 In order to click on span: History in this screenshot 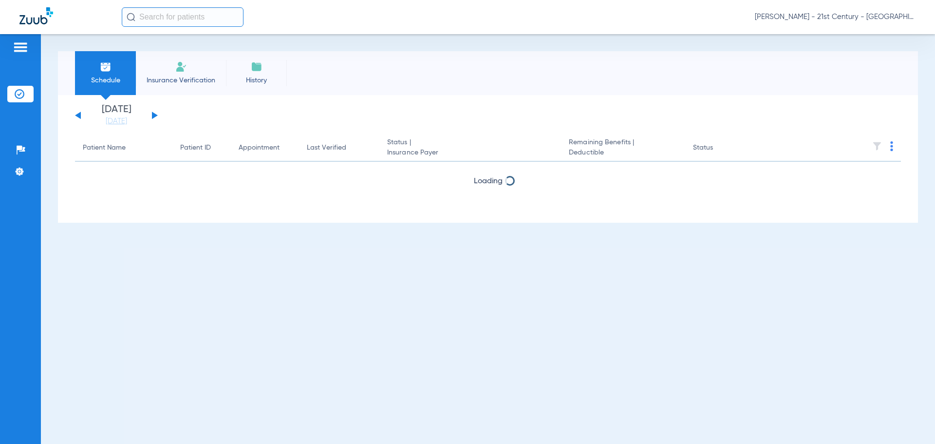, I will do `click(256, 80)`.